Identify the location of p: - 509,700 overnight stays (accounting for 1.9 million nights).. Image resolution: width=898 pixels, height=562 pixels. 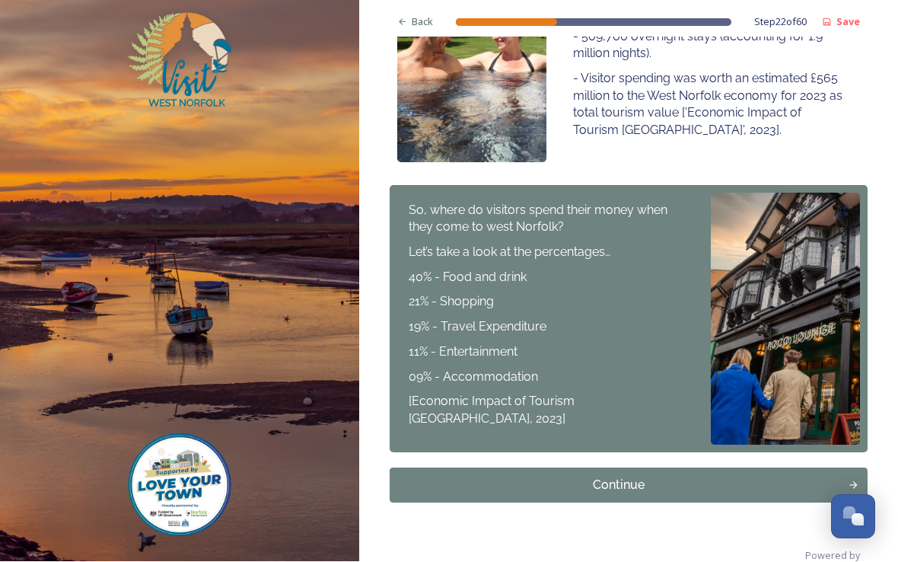
(711, 46).